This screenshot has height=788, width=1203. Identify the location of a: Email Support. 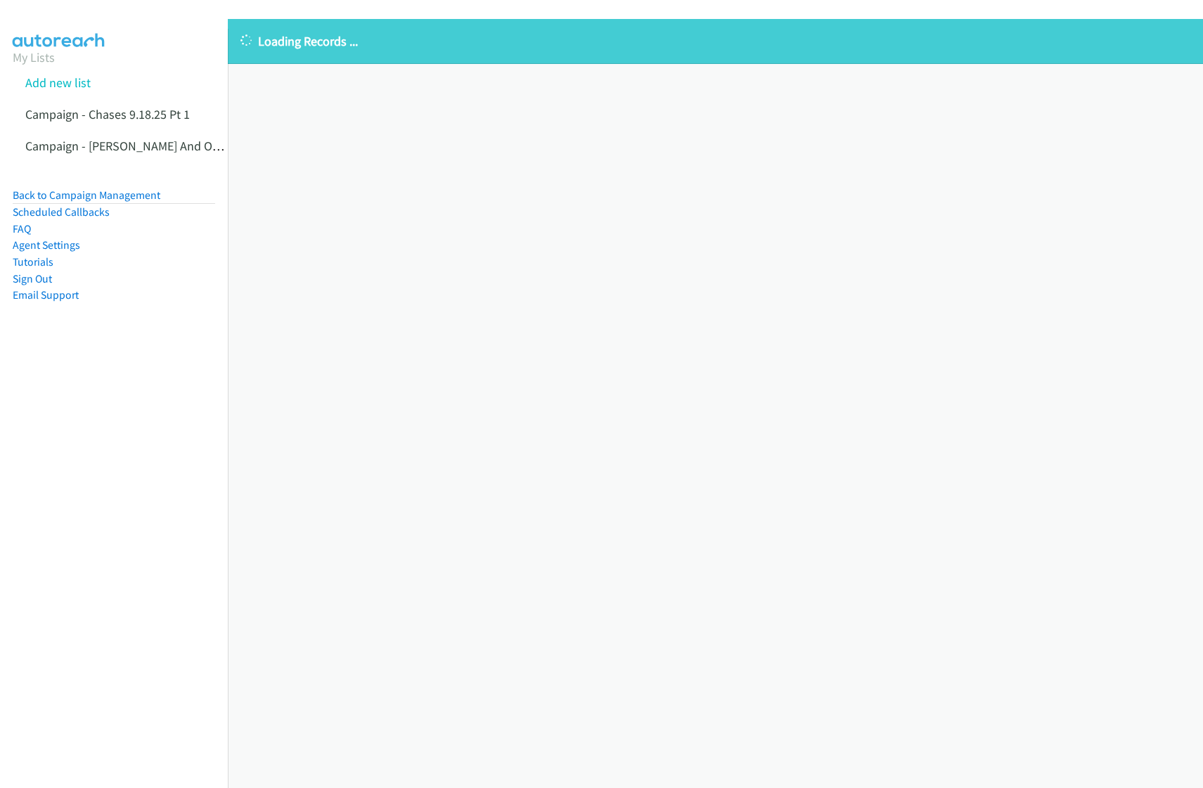
(46, 295).